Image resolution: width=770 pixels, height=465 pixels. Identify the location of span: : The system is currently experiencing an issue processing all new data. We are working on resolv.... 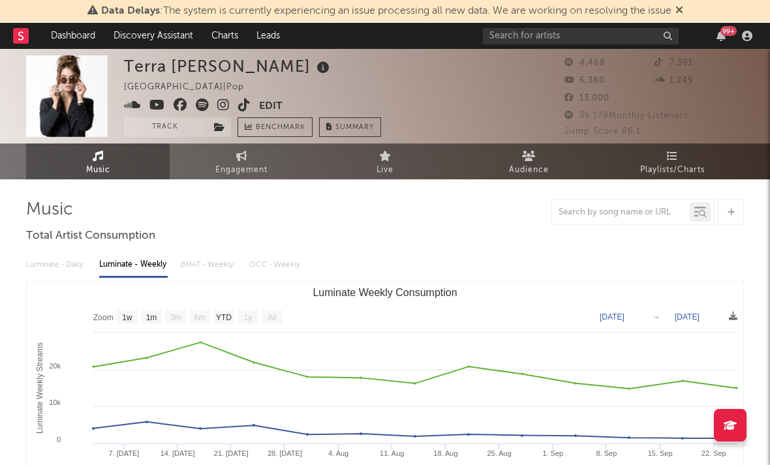
(386, 11).